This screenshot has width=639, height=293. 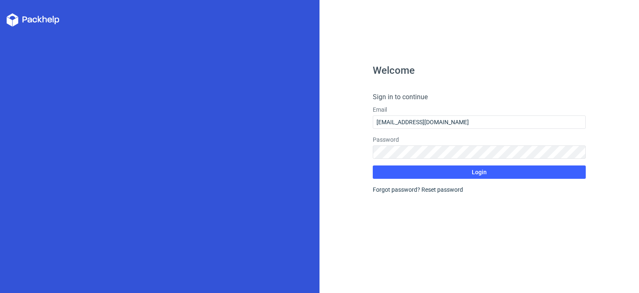 What do you see at coordinates (479, 189) in the screenshot?
I see `div: Forgot password?` at bounding box center [479, 189].